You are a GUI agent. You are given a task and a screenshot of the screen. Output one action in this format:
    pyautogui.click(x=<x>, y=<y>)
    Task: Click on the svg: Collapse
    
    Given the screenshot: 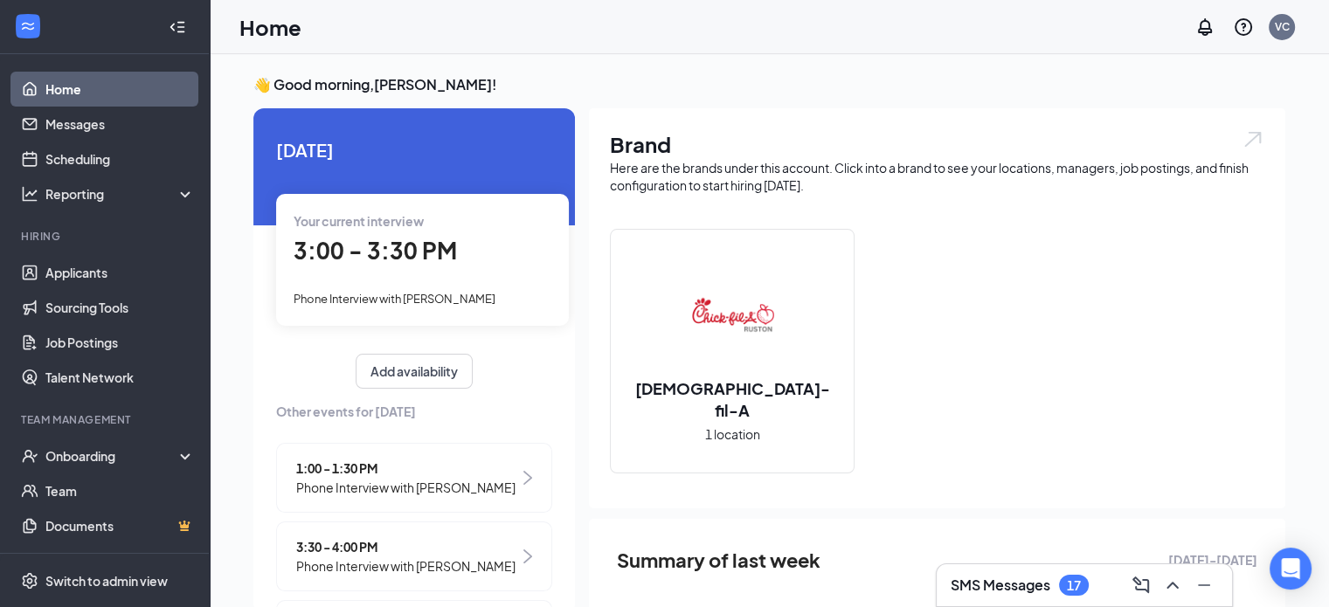 What is the action you would take?
    pyautogui.click(x=177, y=27)
    